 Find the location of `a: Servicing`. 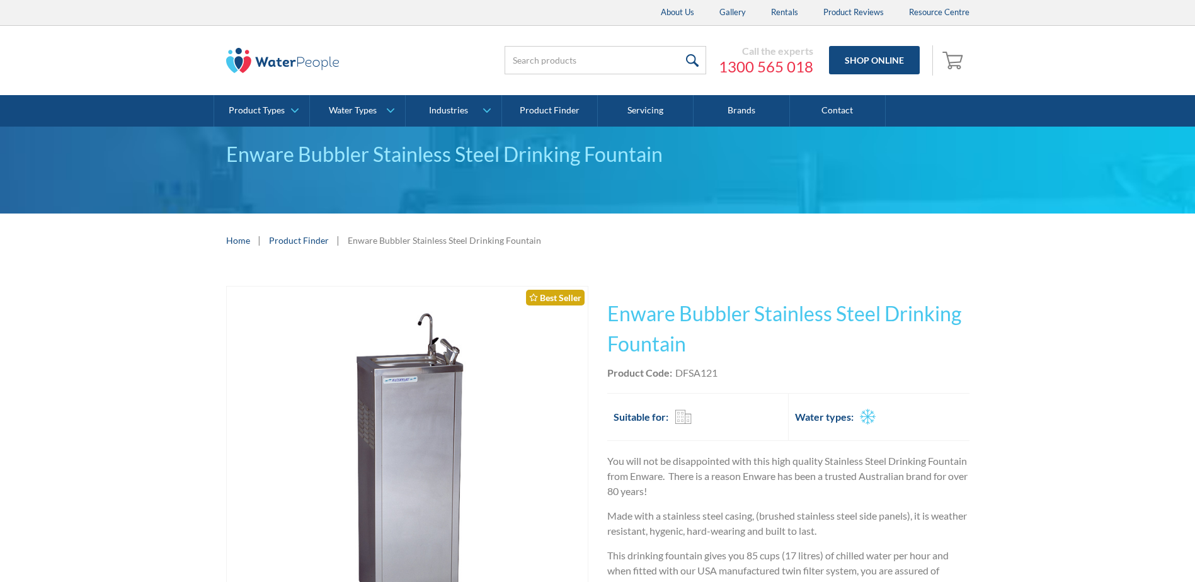

a: Servicing is located at coordinates (646, 111).